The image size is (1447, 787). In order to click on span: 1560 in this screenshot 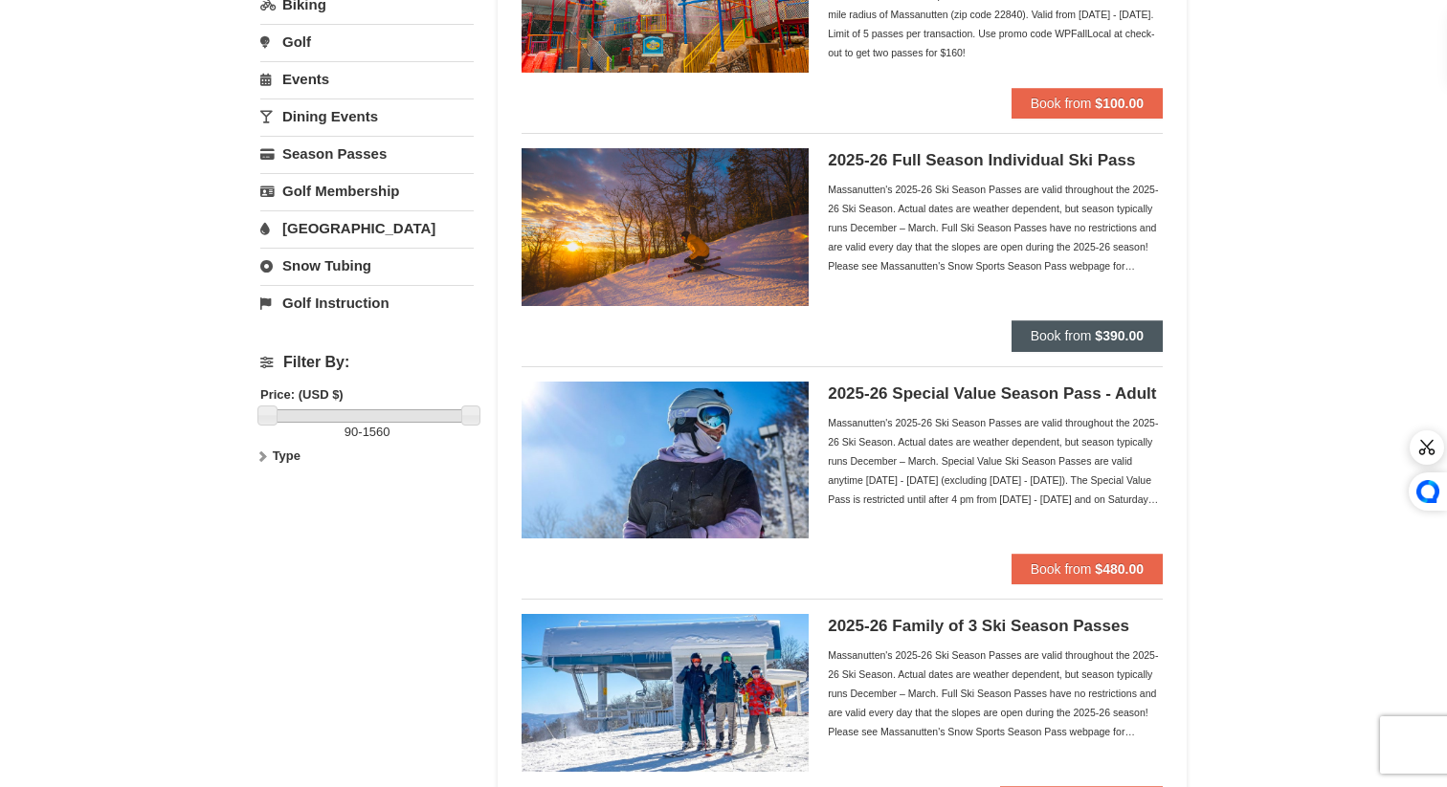, I will do `click(376, 432)`.